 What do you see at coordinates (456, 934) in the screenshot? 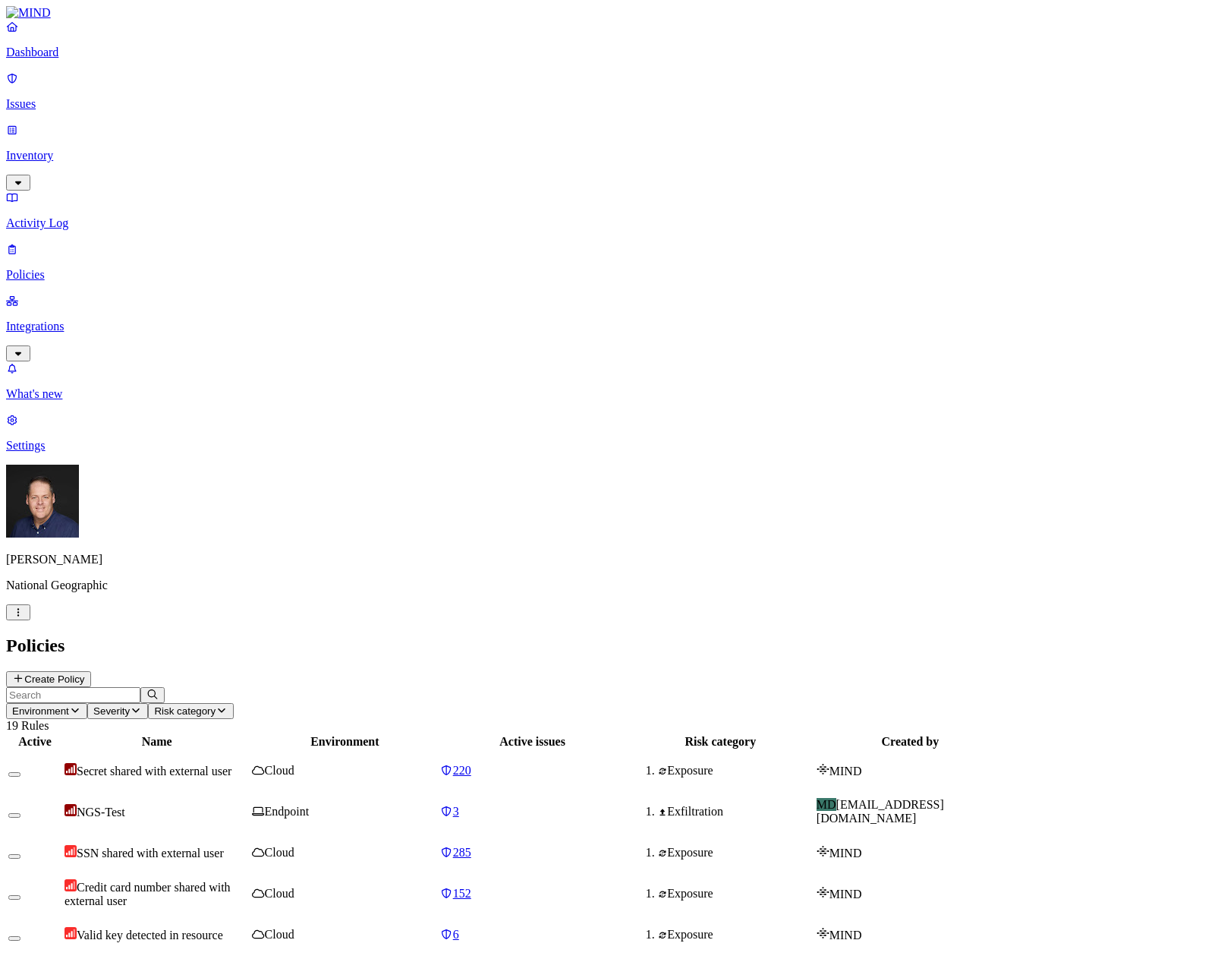
I see `span: 6` at bounding box center [456, 934].